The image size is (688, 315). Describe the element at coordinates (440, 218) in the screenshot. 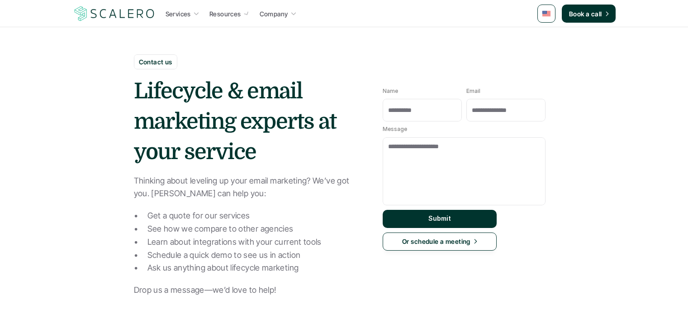

I see `p: Submit` at that location.